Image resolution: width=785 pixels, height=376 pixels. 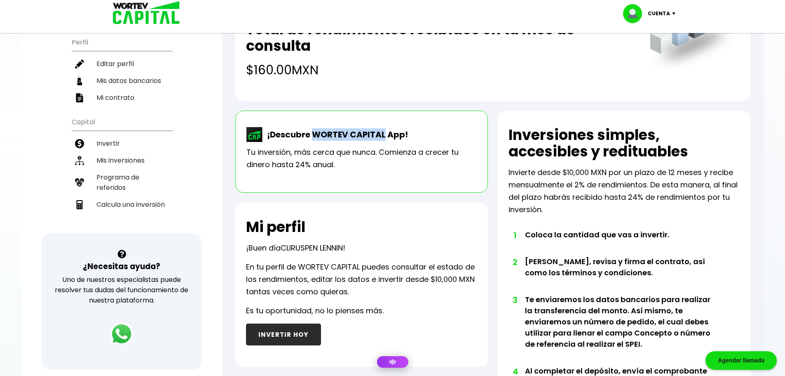 I want to click on img: editar-icon.952d3147.svg, so click(x=80, y=64).